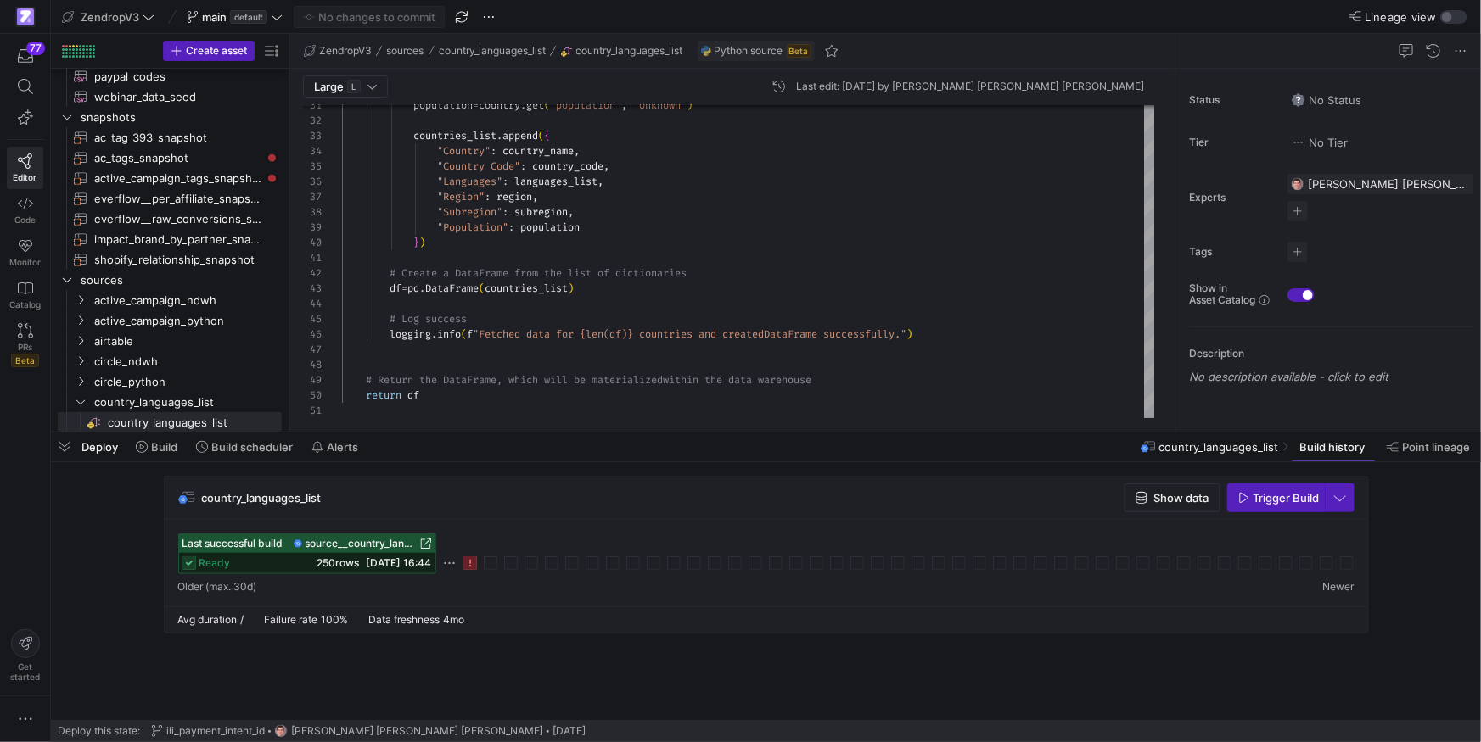  I want to click on img: https://storage.googleapis.com/y42-prod-data-exchange/images/G2kHvxVlt02YItTmblwfhPy4mK5SfUxFU6Tr..., so click(281, 731).